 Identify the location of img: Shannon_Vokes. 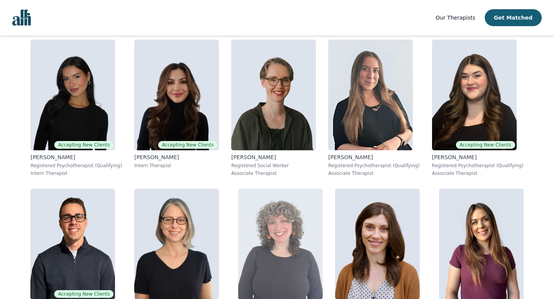
(371, 95).